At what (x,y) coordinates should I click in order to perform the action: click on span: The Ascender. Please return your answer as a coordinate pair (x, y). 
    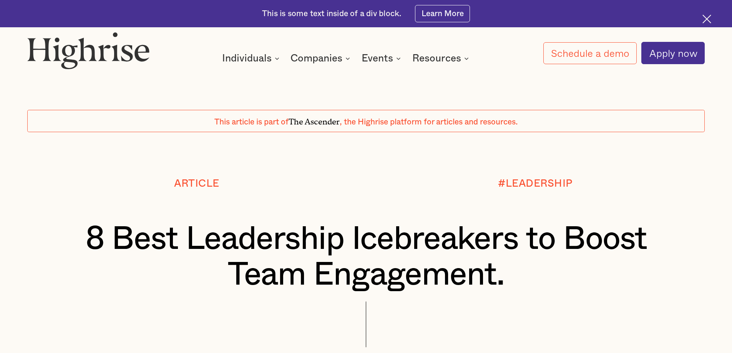
    Looking at the image, I should click on (314, 119).